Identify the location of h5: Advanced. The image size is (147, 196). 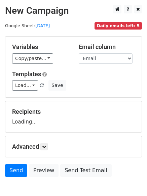
(73, 147).